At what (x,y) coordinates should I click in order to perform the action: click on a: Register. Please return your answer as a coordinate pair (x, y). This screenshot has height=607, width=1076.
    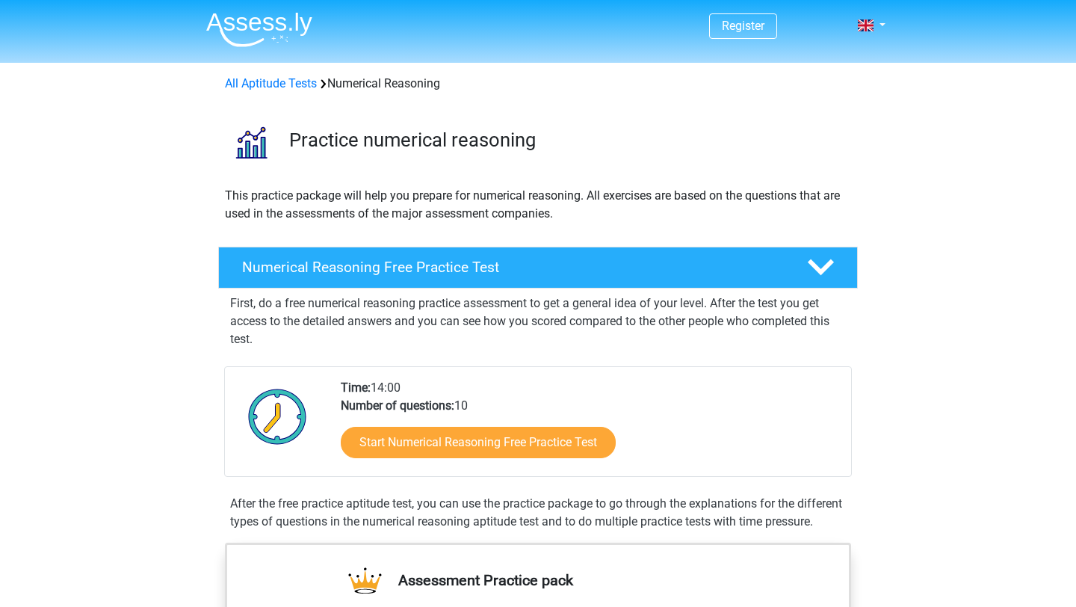
    Looking at the image, I should click on (743, 25).